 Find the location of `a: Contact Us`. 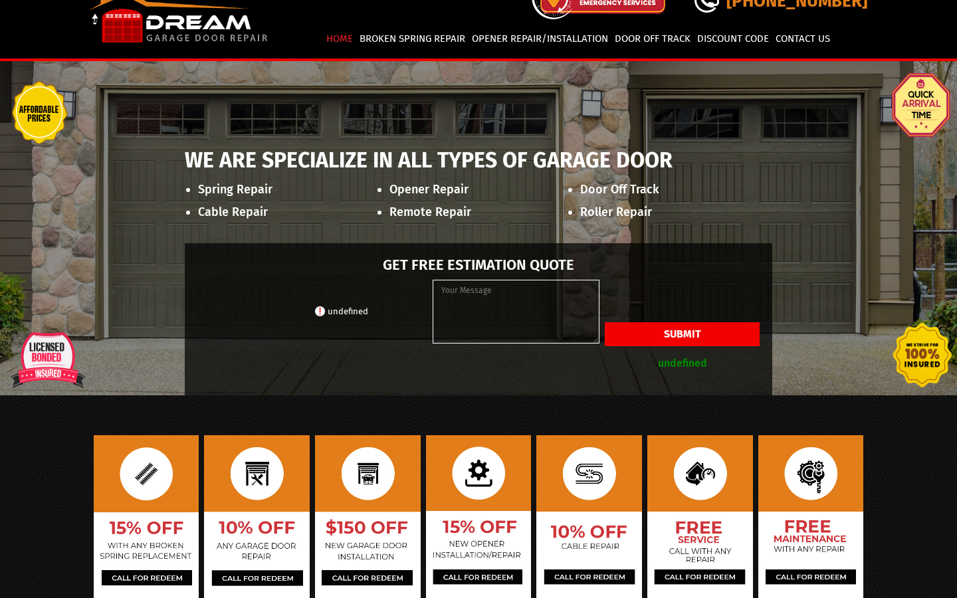

a: Contact Us is located at coordinates (803, 39).